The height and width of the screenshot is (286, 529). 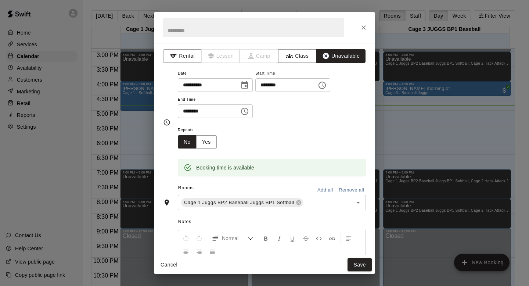 I want to click on button: Unavailable, so click(x=341, y=56).